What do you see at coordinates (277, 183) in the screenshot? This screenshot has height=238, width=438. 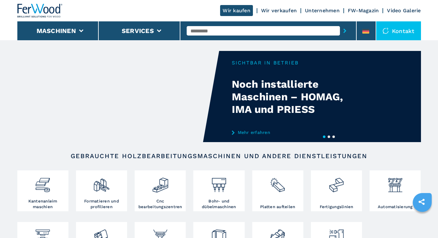 I see `img: sezionatrici_2.png` at bounding box center [277, 183].